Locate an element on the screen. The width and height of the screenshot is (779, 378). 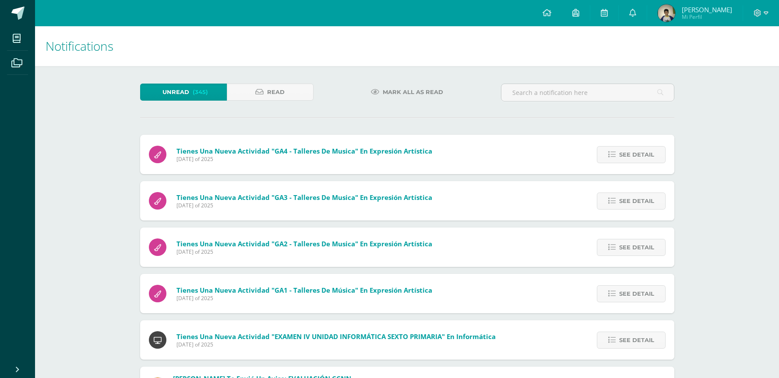
span: Notifications is located at coordinates (79, 46).